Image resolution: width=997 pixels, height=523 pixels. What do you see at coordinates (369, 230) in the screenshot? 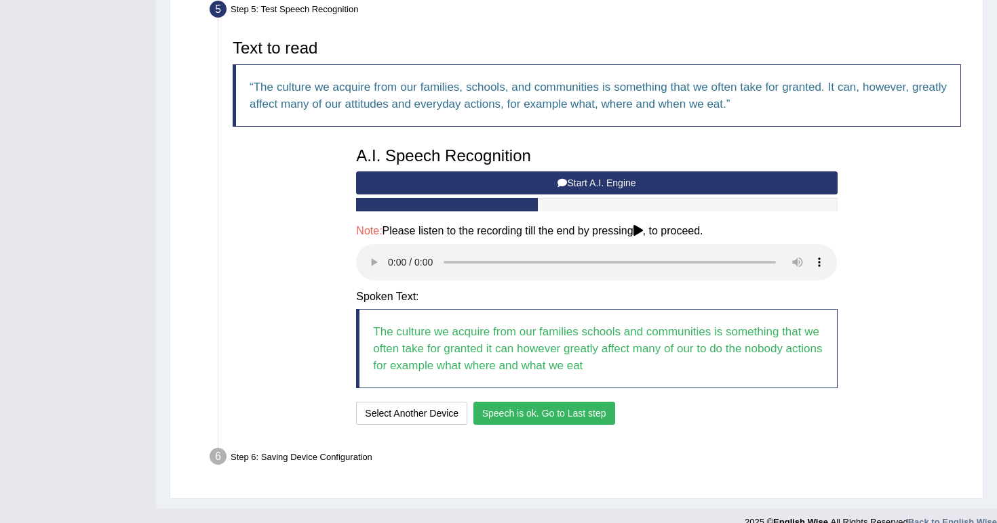
I see `span: Note:` at bounding box center [369, 230].